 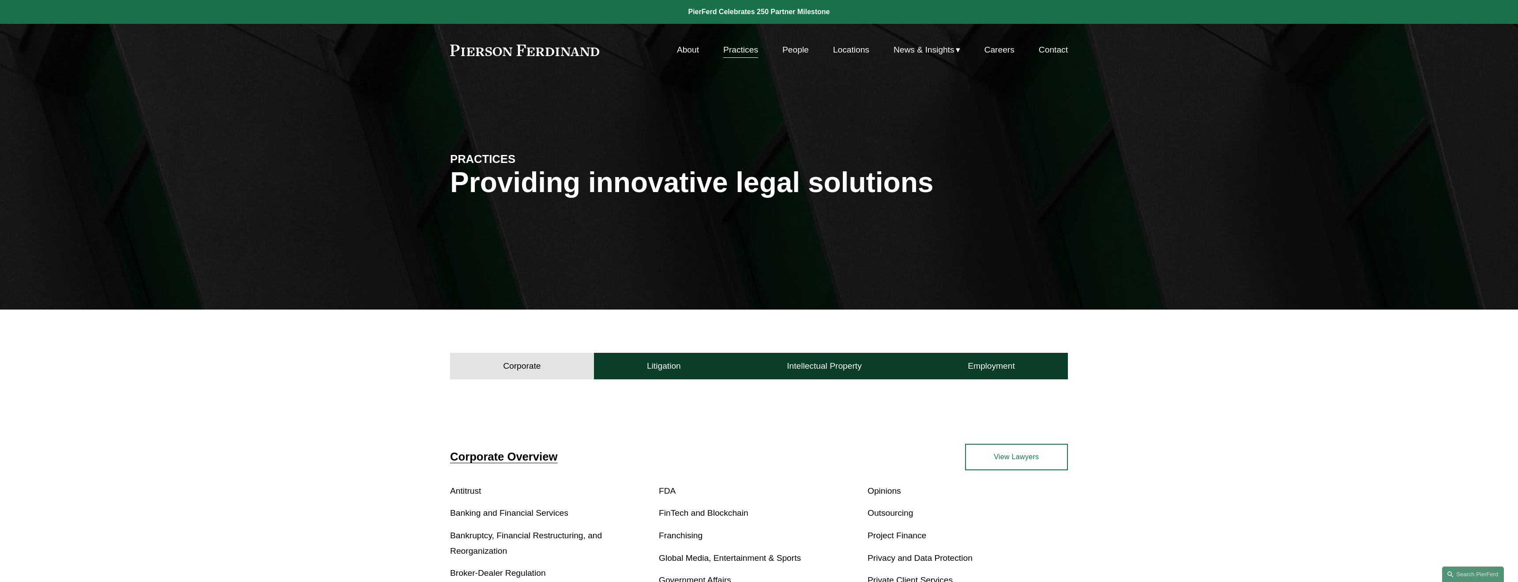 I want to click on a: People, so click(x=796, y=50).